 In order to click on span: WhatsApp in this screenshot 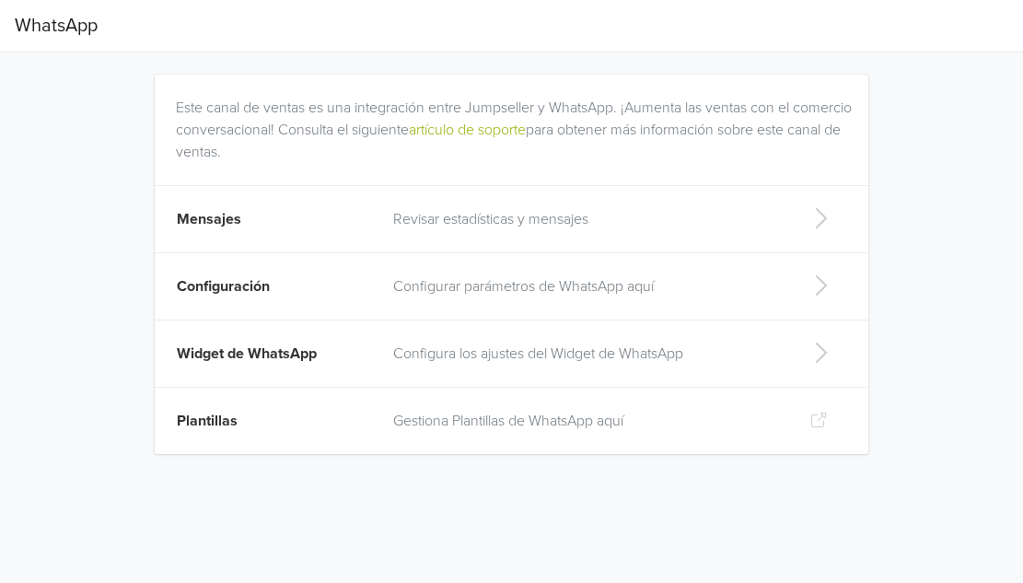, I will do `click(56, 26)`.